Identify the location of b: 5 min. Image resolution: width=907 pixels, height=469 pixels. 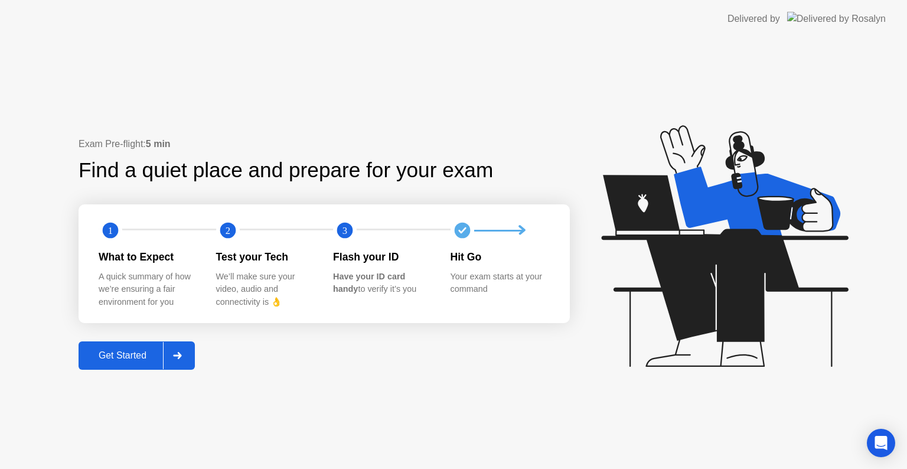
(158, 143).